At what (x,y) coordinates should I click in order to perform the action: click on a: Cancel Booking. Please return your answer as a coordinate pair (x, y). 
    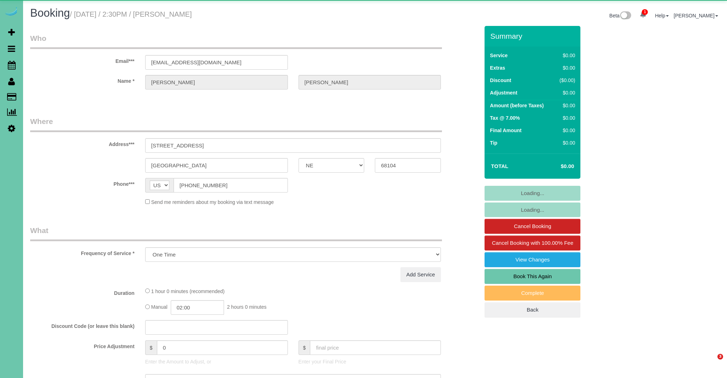
    Looking at the image, I should click on (533, 226).